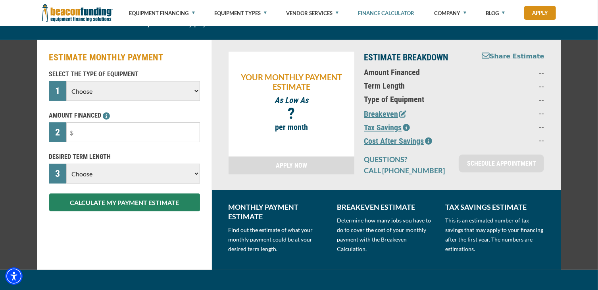 The height and width of the screenshot is (290, 598). I want to click on p: Determine how many jobs you have to do to cover the cost of your monthly payment with the Breakev..., so click(386, 235).